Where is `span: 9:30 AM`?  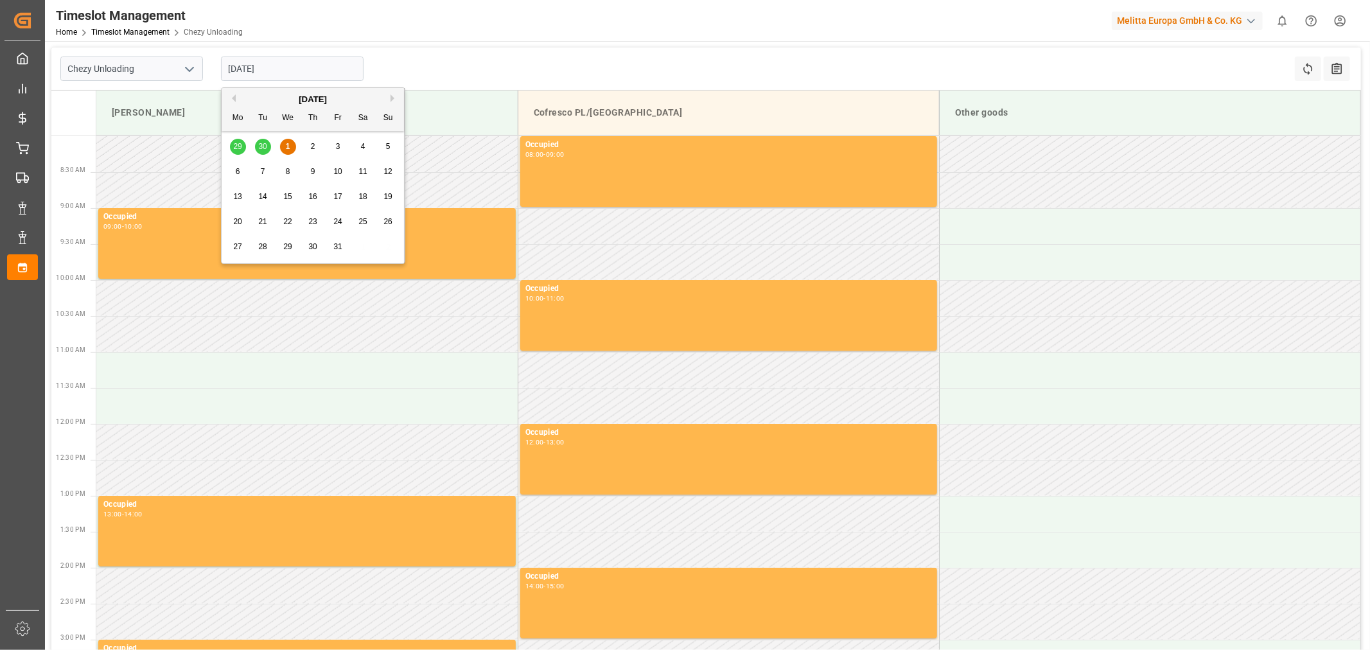 span: 9:30 AM is located at coordinates (73, 241).